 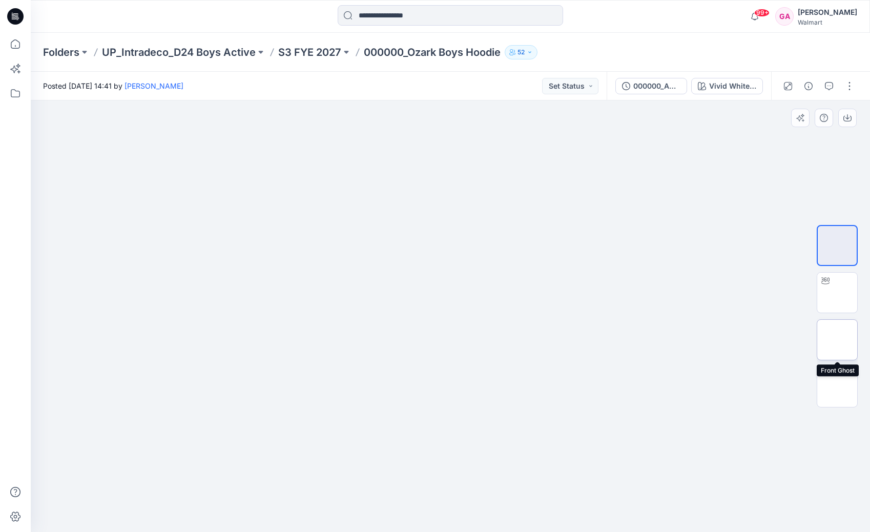 I want to click on button: 000000_ADM_Ozark Boys Hoodie, so click(x=651, y=86).